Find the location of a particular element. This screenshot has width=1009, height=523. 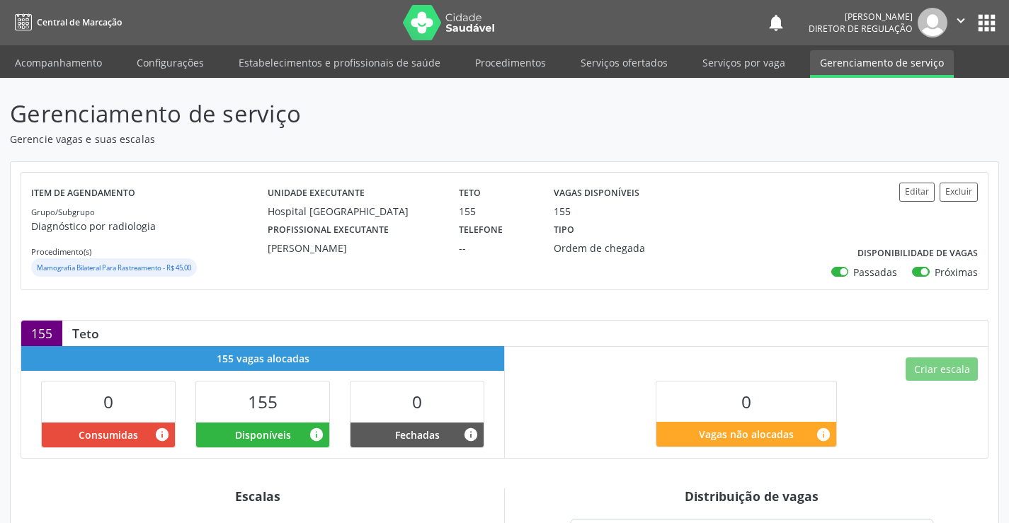

label: Telefone is located at coordinates (481, 229).